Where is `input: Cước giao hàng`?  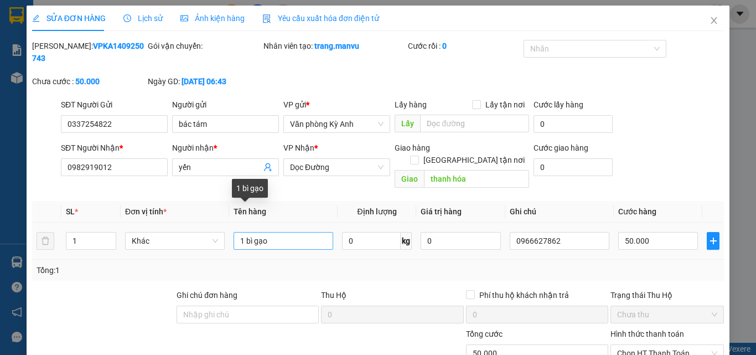 input: Cước giao hàng is located at coordinates (573, 167).